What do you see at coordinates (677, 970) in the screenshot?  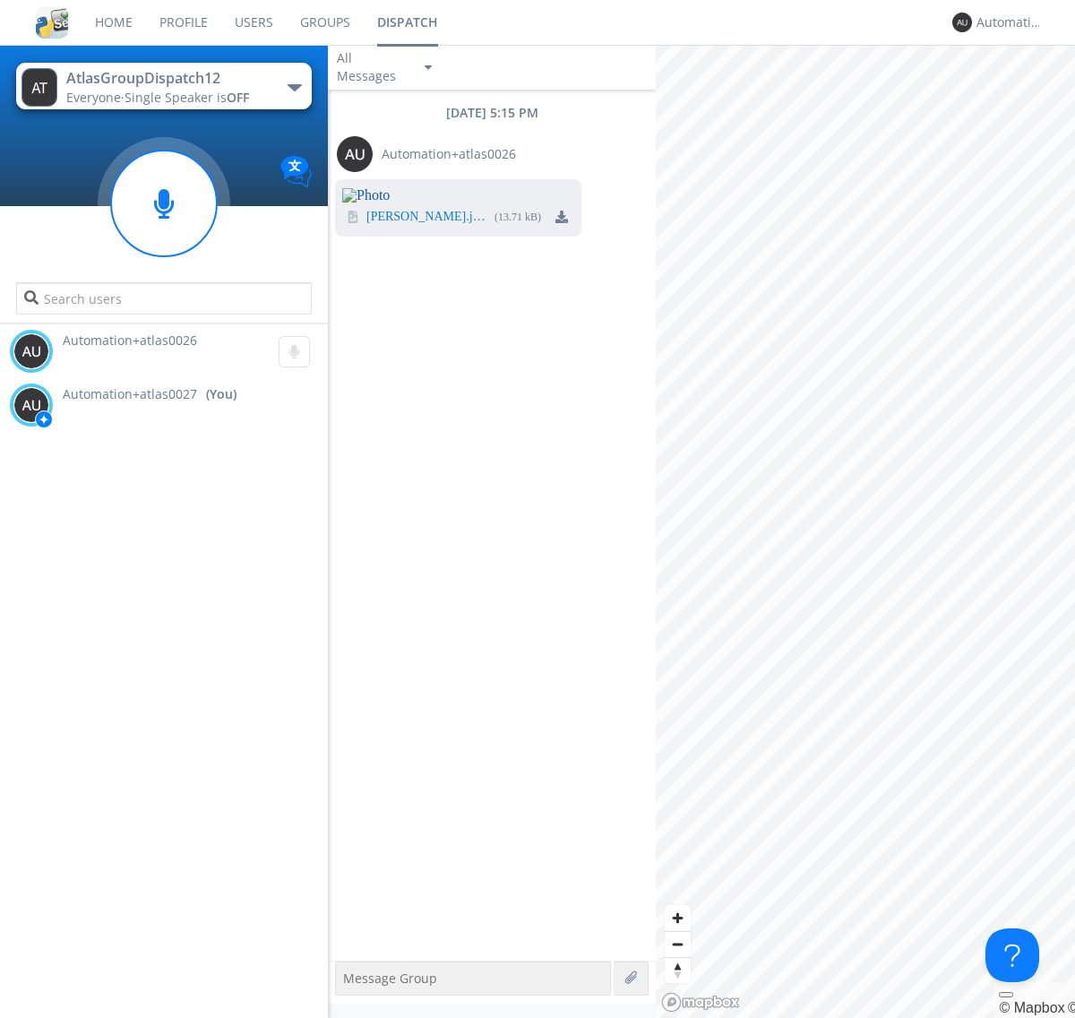 I see `span: Reset bearing to north` at bounding box center [677, 970].